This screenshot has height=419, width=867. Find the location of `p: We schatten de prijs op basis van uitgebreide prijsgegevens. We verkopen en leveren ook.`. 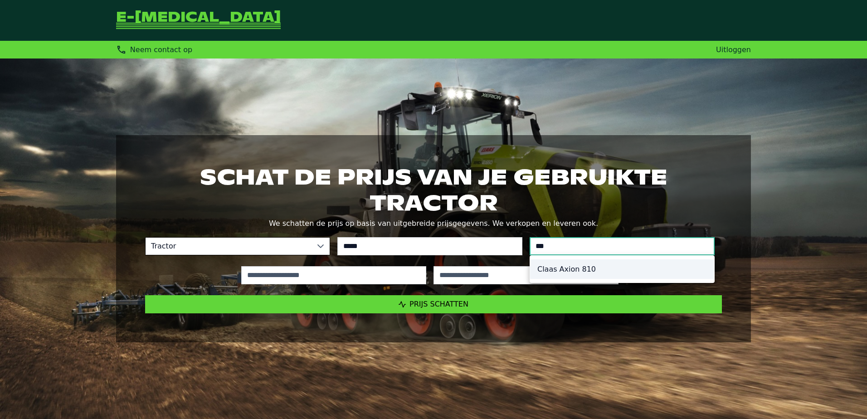

p: We schatten de prijs op basis van uitgebreide prijsgegevens. We verkopen en leveren ook. is located at coordinates (434, 224).